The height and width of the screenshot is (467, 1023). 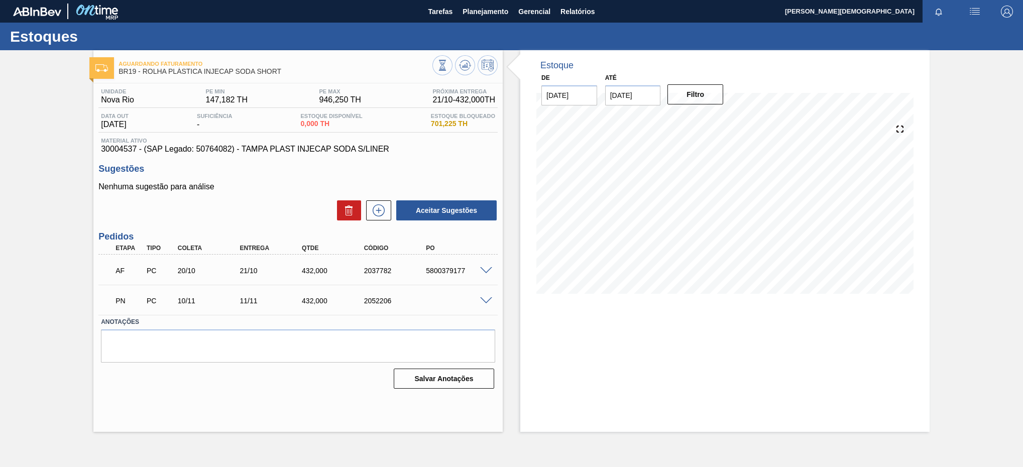 What do you see at coordinates (376, 210) in the screenshot?
I see `div: Nova sugestão` at bounding box center [376, 210].